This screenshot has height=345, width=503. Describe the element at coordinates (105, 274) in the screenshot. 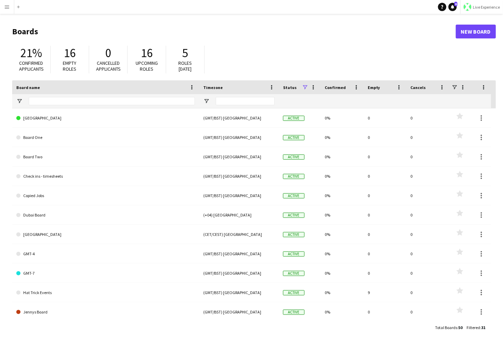

I see `a: GMT-7` at that location.